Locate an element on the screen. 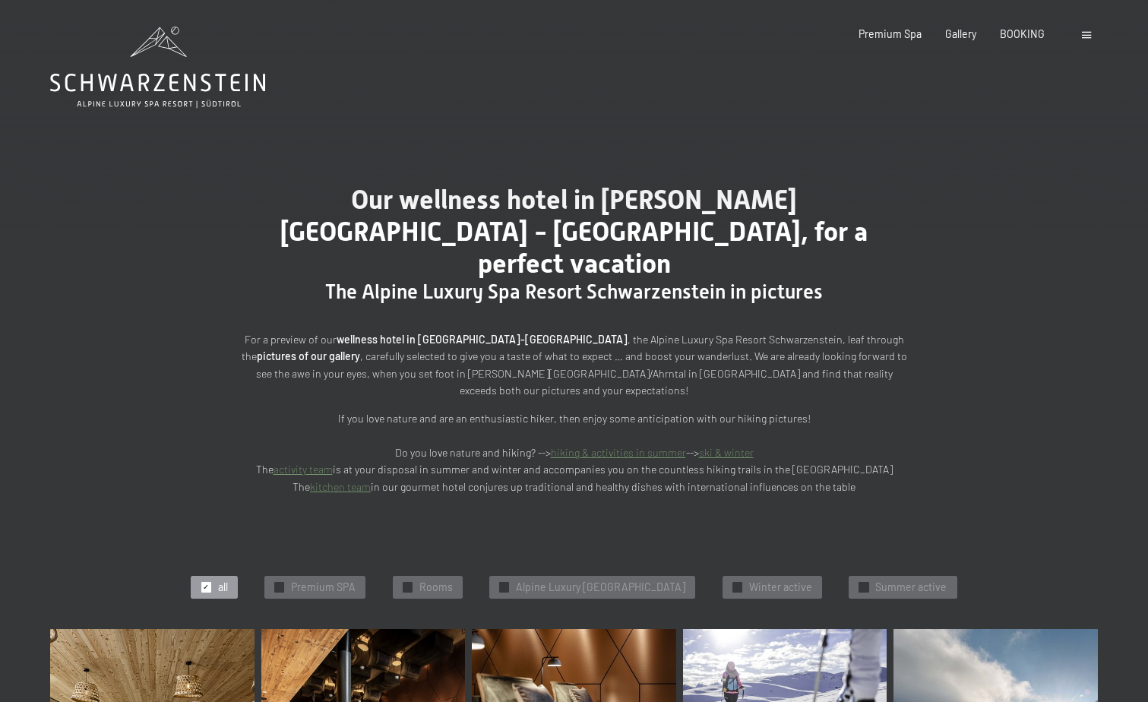 The width and height of the screenshot is (1148, 702). span: all is located at coordinates (223, 587).